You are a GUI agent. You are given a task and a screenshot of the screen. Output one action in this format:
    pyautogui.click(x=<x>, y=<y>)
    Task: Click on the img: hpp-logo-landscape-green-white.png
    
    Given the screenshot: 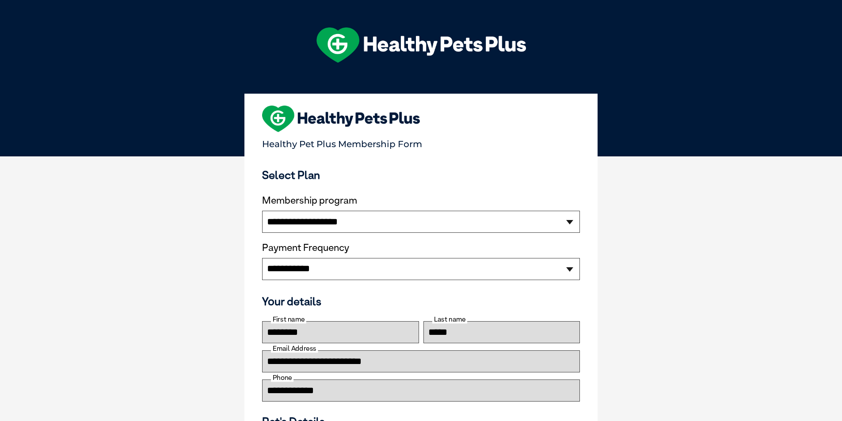 What is the action you would take?
    pyautogui.click(x=421, y=45)
    